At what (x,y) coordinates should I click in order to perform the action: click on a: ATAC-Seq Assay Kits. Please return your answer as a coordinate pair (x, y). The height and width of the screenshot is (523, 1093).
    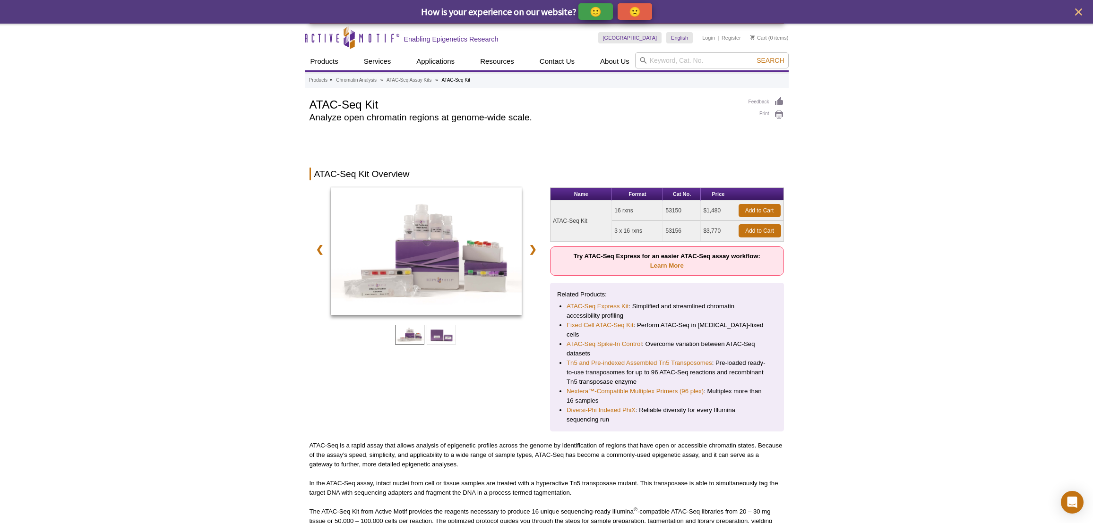
    Looking at the image, I should click on (409, 80).